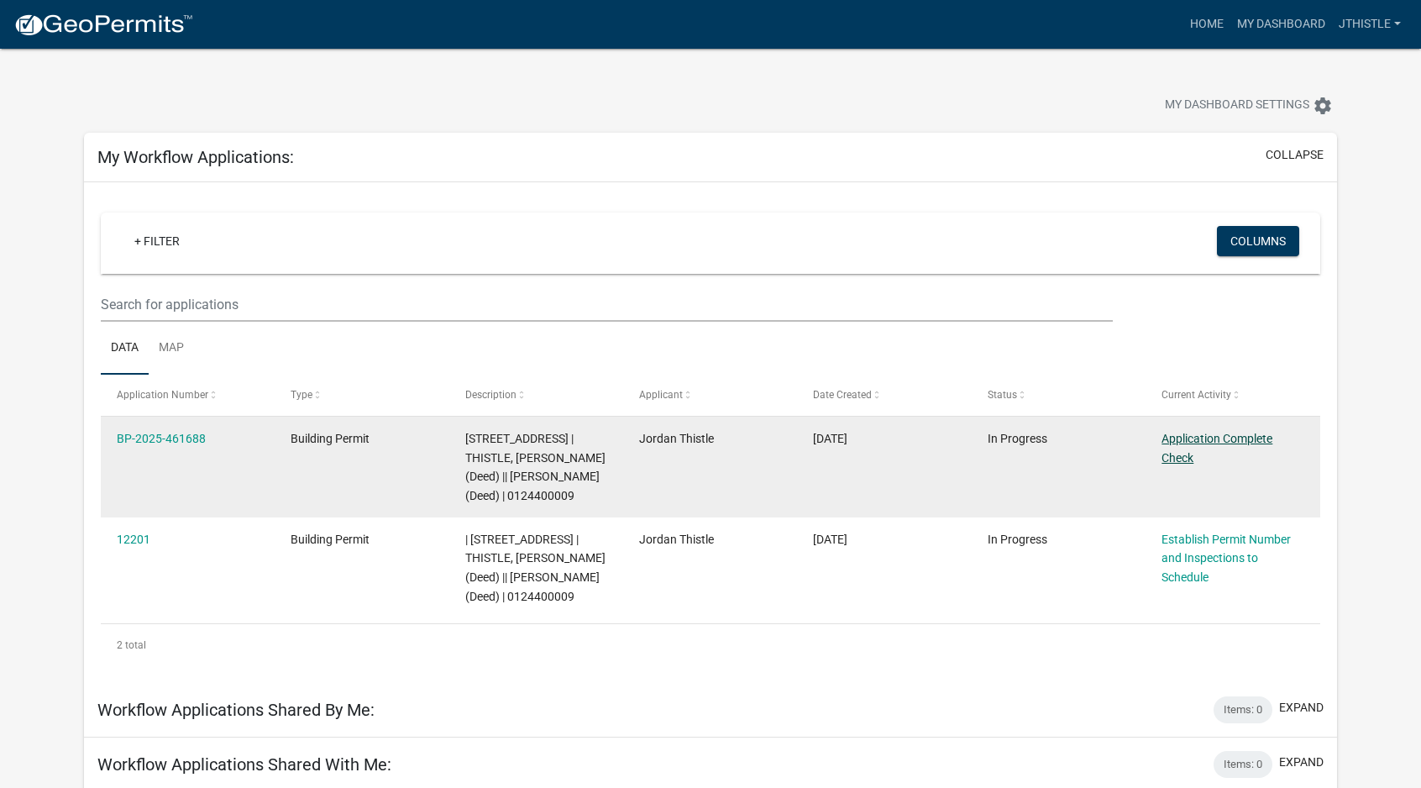 This screenshot has height=788, width=1421. I want to click on datatable-header-cell: Type, so click(361, 395).